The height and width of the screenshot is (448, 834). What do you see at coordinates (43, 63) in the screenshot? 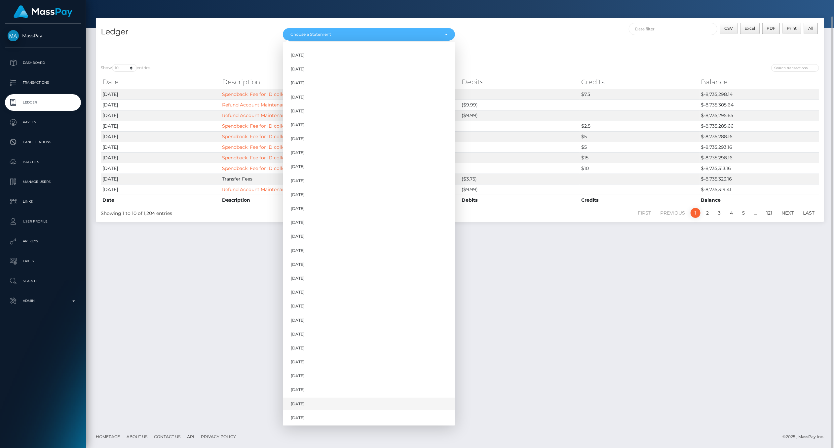
I see `p: Dashboard` at bounding box center [43, 63].